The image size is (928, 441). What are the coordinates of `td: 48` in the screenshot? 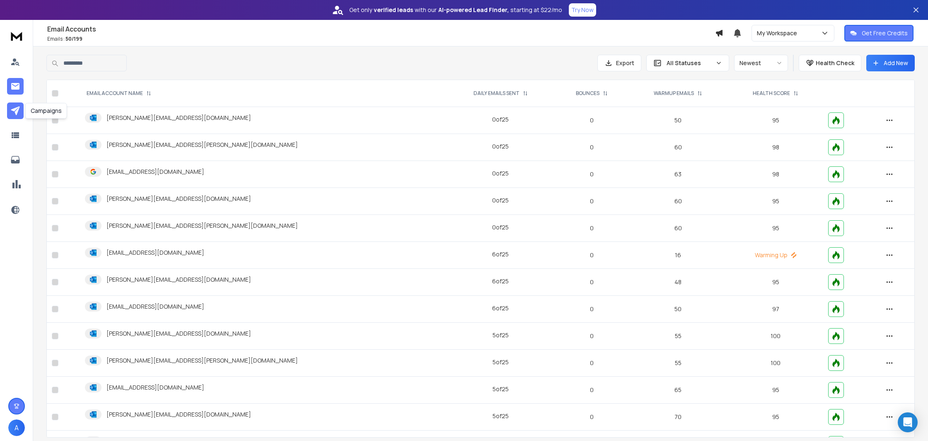 It's located at (678, 282).